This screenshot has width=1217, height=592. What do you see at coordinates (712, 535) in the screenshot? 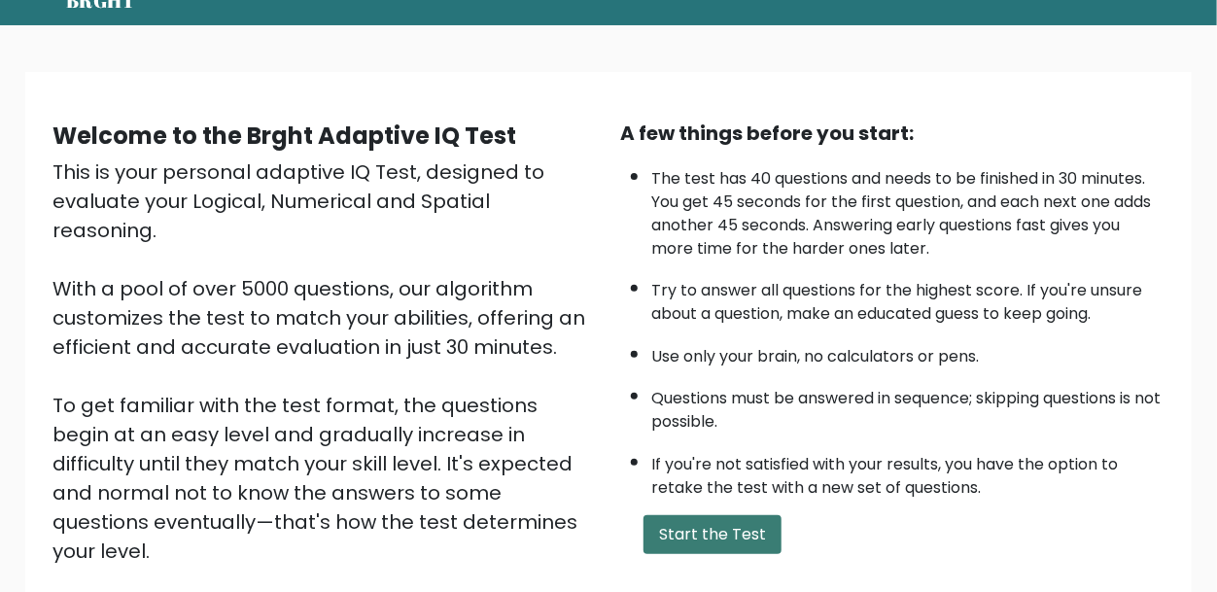
I see `button: Start the Test` at bounding box center [712, 535].